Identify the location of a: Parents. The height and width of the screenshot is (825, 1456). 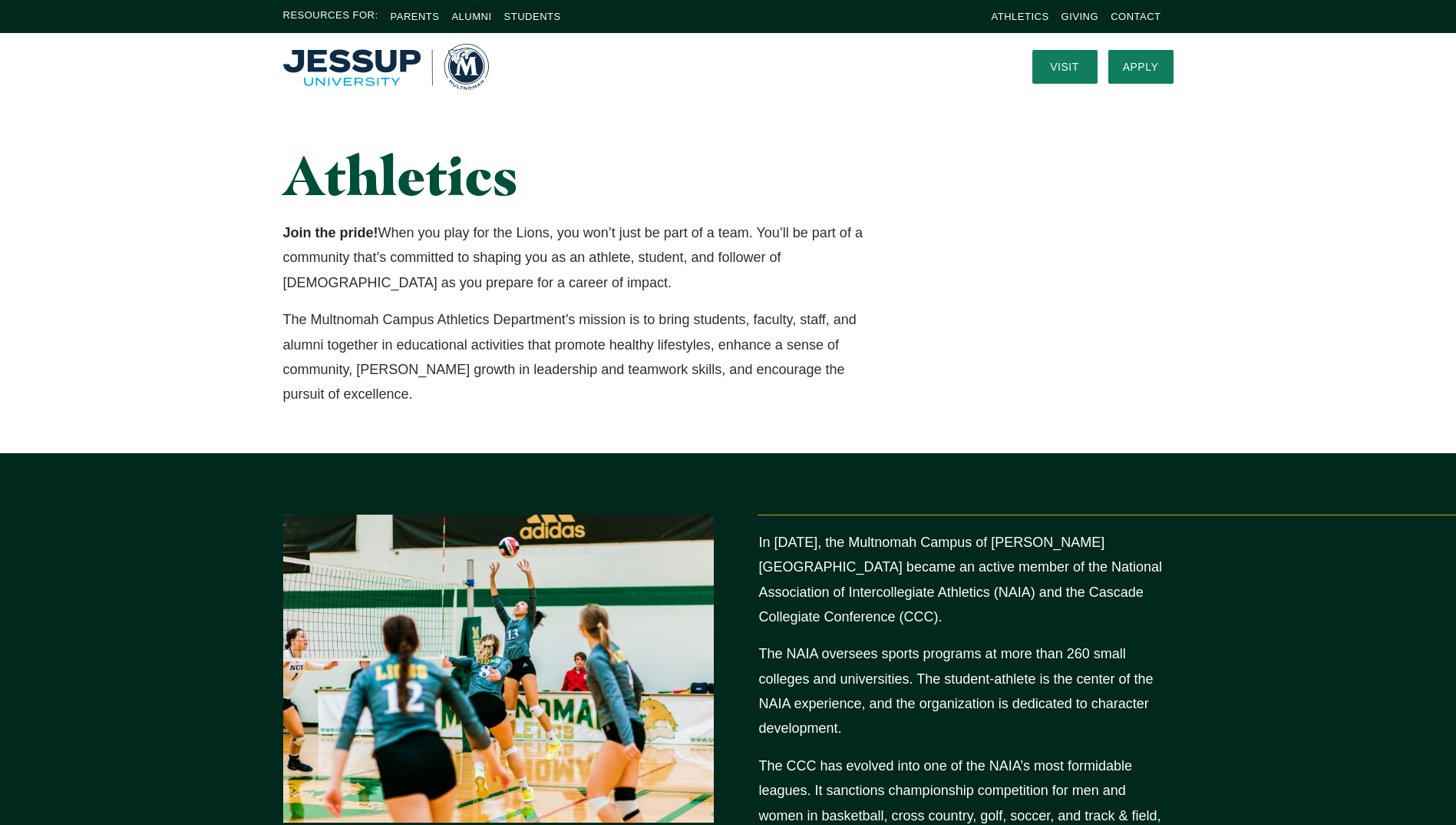
(415, 16).